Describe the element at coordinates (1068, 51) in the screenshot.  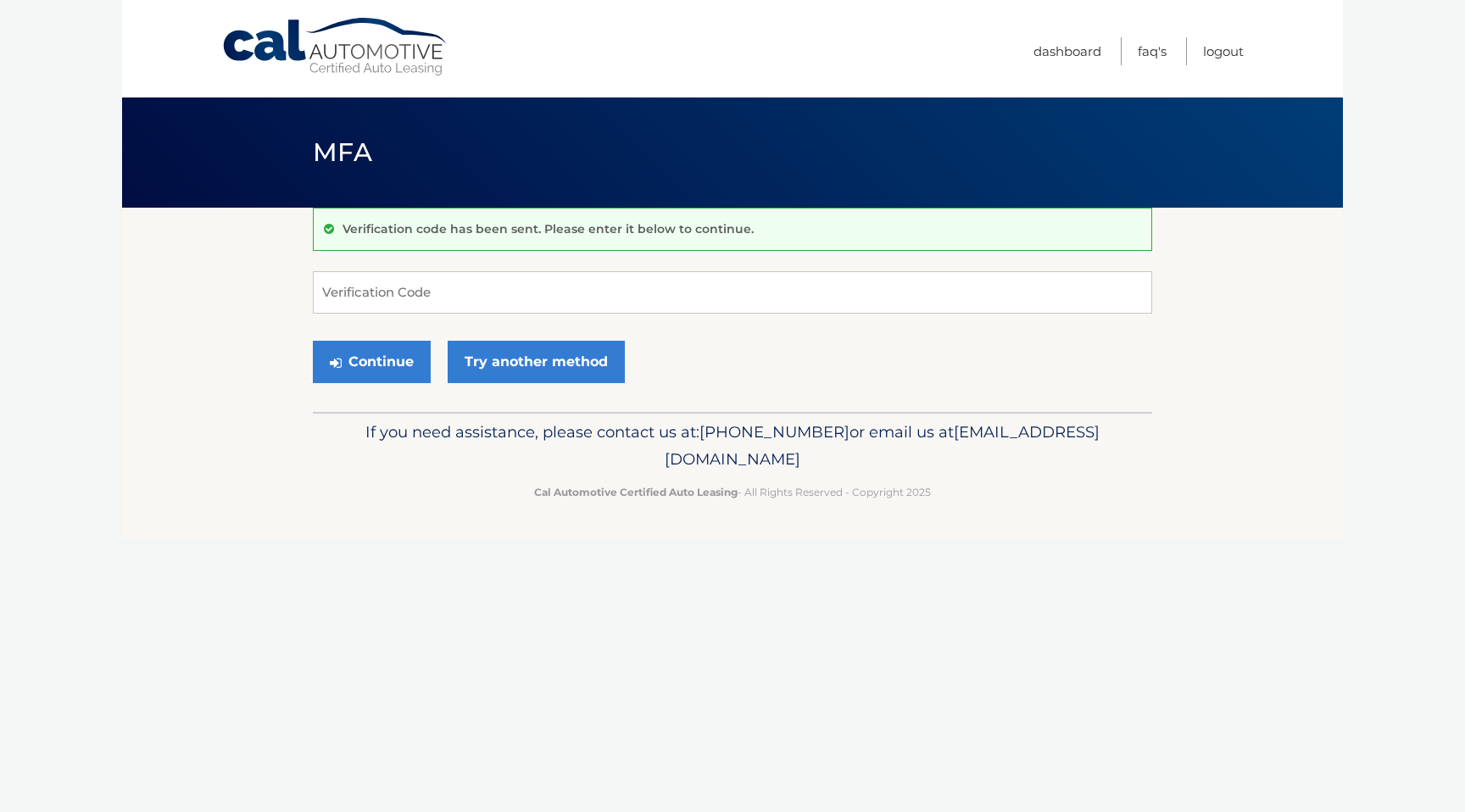
I see `a: Dashboard` at that location.